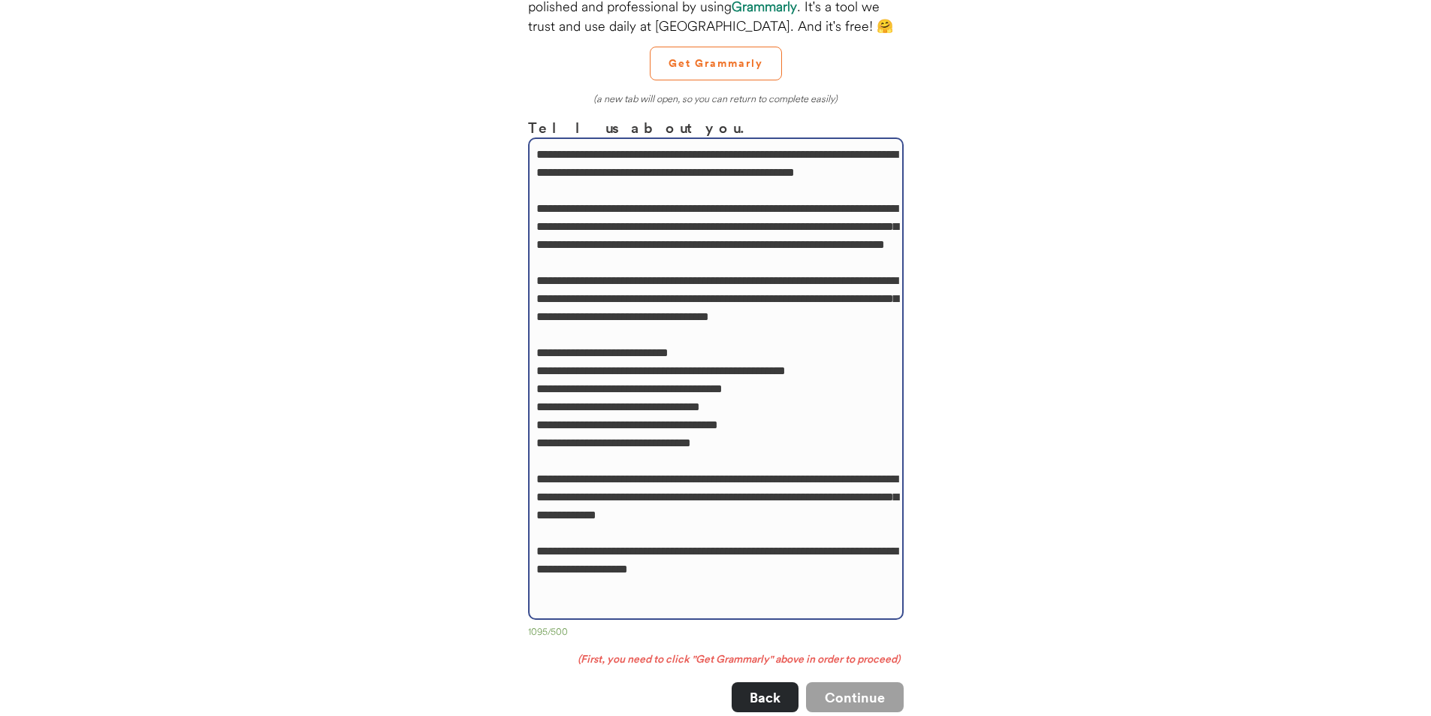 The width and height of the screenshot is (1431, 716). What do you see at coordinates (765, 697) in the screenshot?
I see `button: Back` at bounding box center [765, 697].